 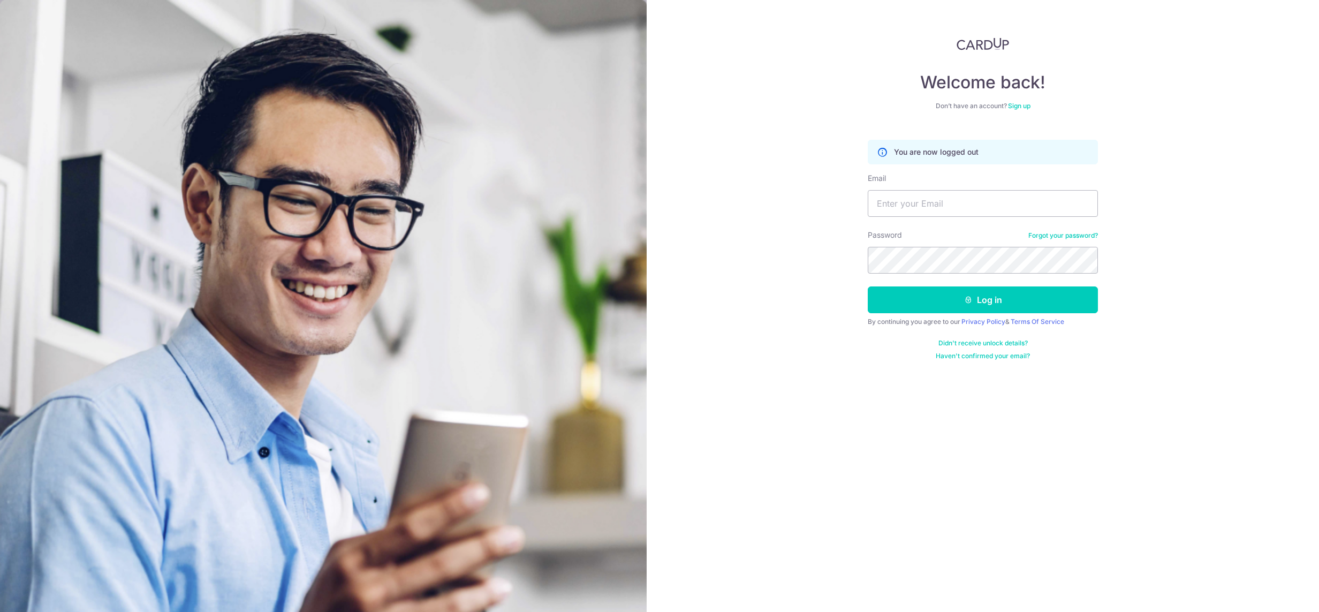 What do you see at coordinates (983, 356) in the screenshot?
I see `a: Haven't confirmed your email?` at bounding box center [983, 356].